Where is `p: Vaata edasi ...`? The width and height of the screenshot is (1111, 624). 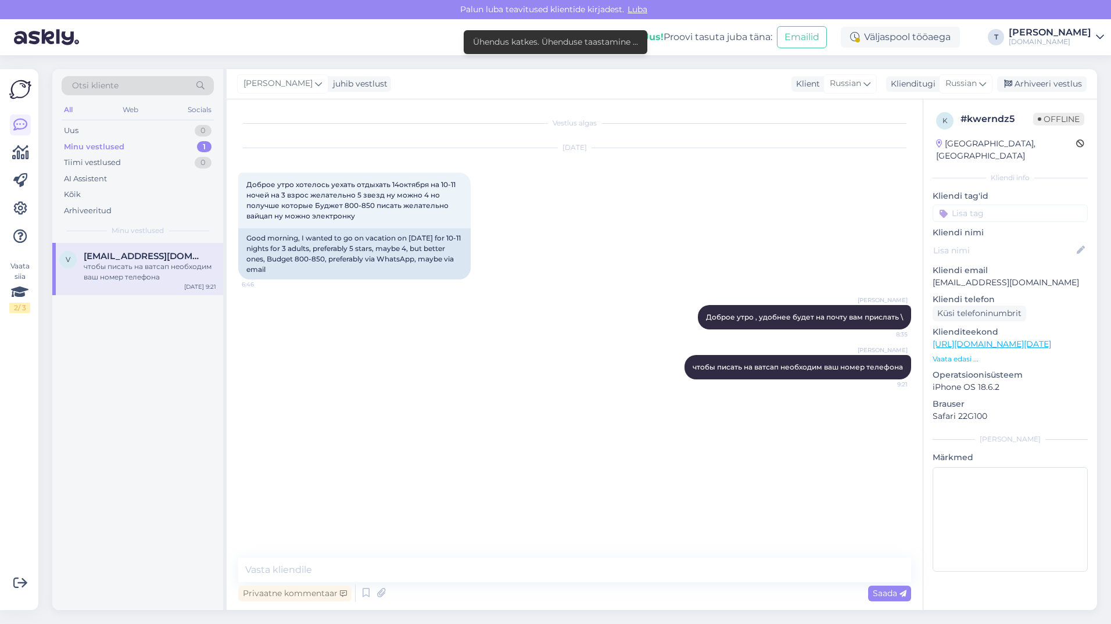
p: Vaata edasi ... is located at coordinates (1010, 359).